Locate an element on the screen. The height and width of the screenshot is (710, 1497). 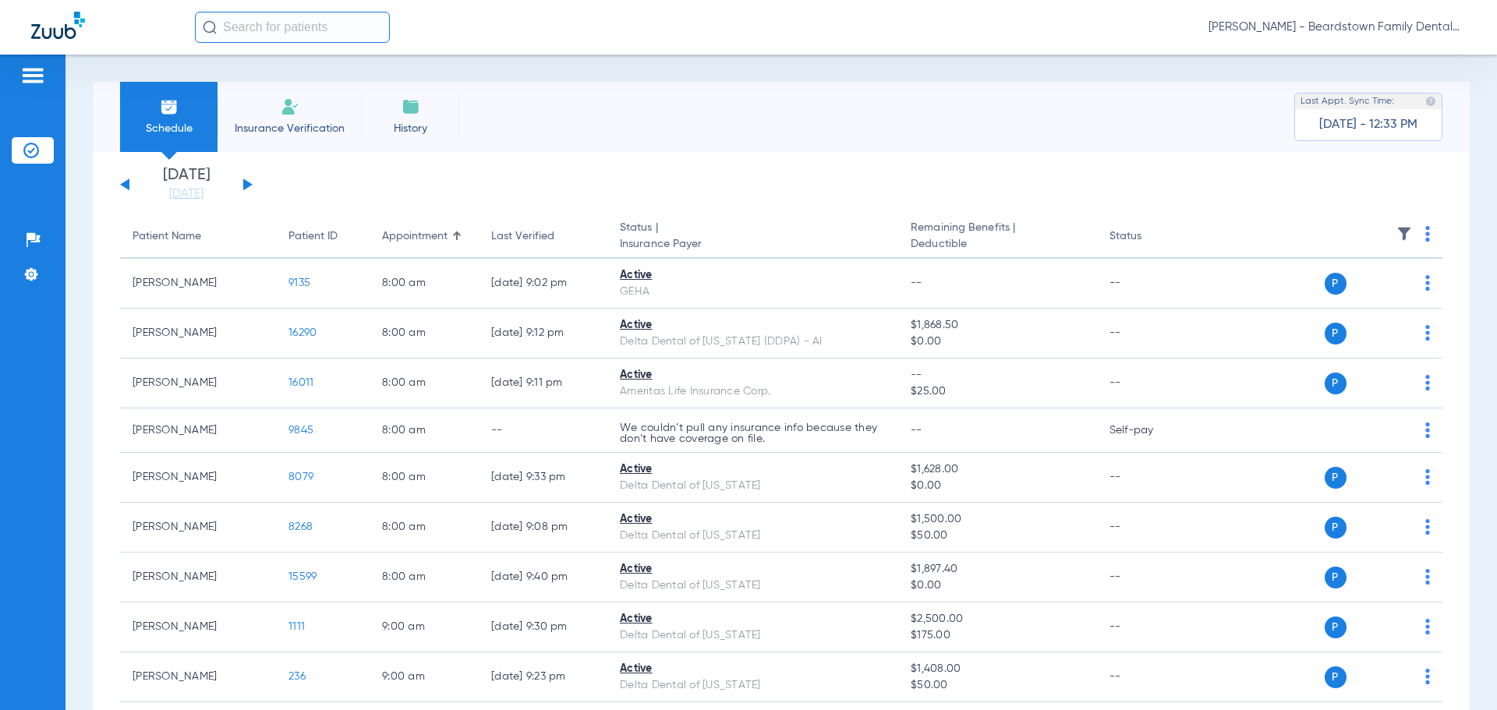
span: 16290 is located at coordinates (303, 333).